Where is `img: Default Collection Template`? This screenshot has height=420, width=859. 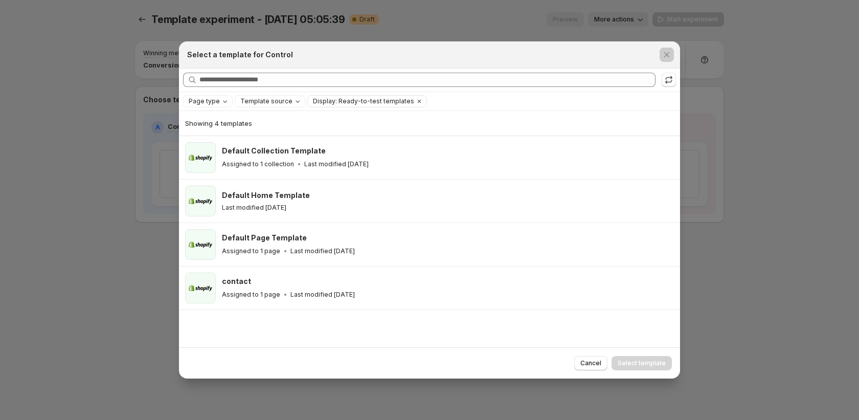
img: Default Collection Template is located at coordinates (200, 157).